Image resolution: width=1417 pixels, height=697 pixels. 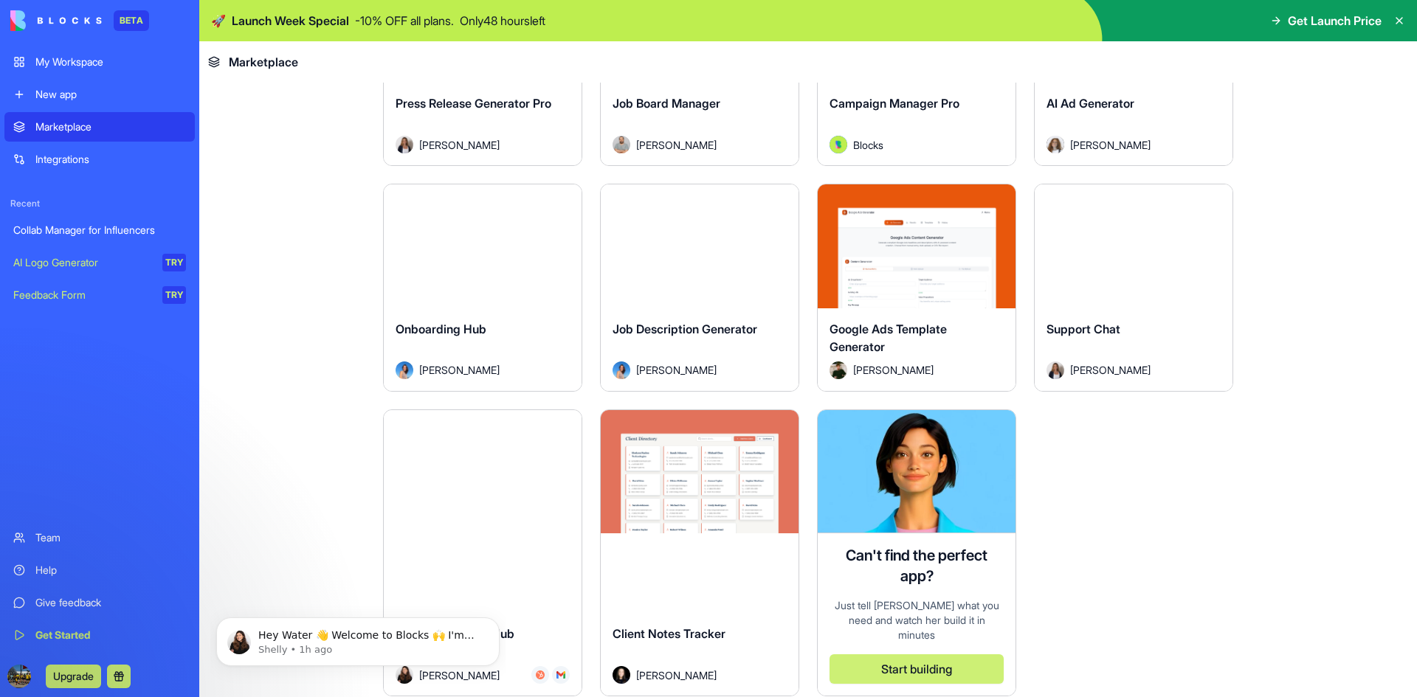 I want to click on a: My Workspace, so click(x=100, y=62).